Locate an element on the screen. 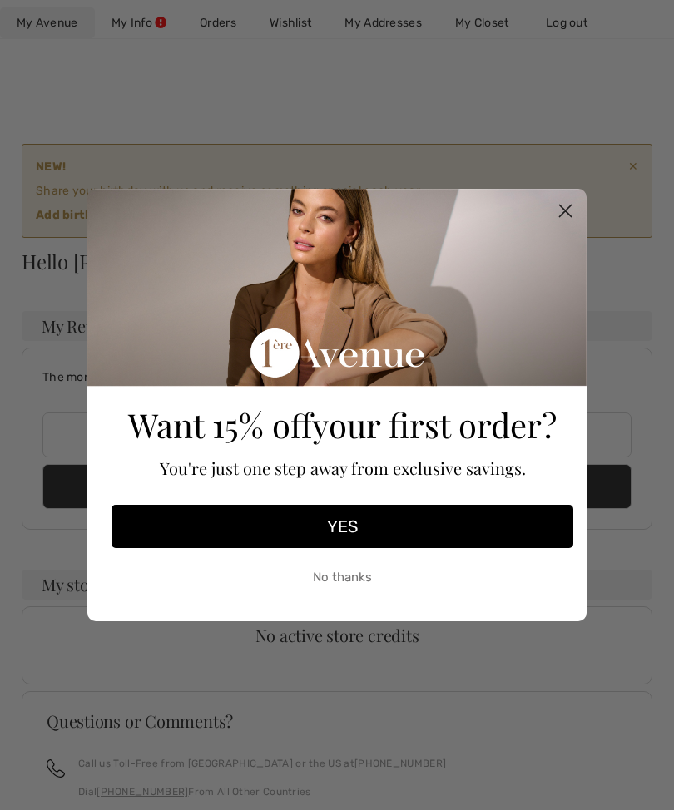 The width and height of the screenshot is (674, 810). span: your first order? is located at coordinates (434, 424).